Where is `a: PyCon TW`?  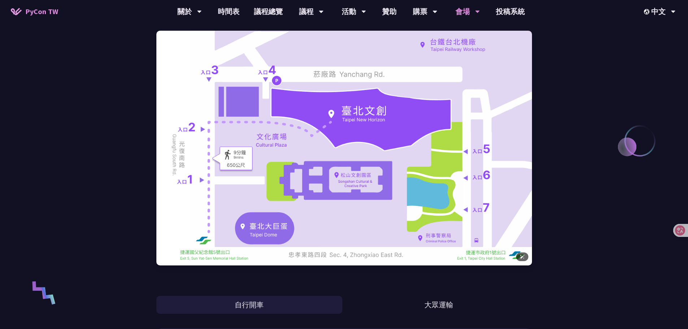 a: PyCon TW is located at coordinates (34, 12).